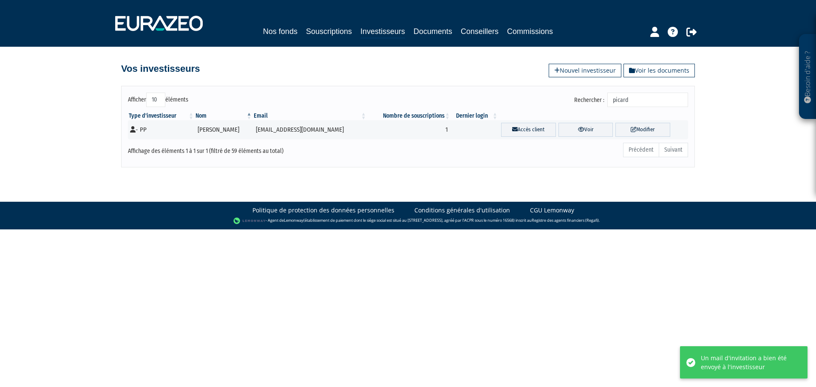 The image size is (816, 387). What do you see at coordinates (565, 220) in the screenshot?
I see `a: Registre des agents financiers (Regafi)` at bounding box center [565, 220].